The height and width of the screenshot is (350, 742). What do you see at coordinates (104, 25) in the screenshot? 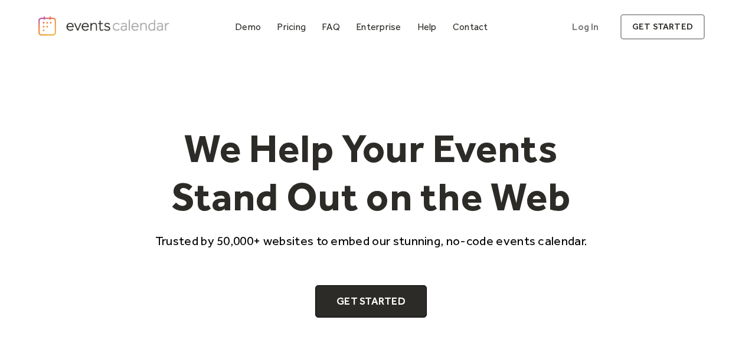
I see `a: home` at bounding box center [104, 25].